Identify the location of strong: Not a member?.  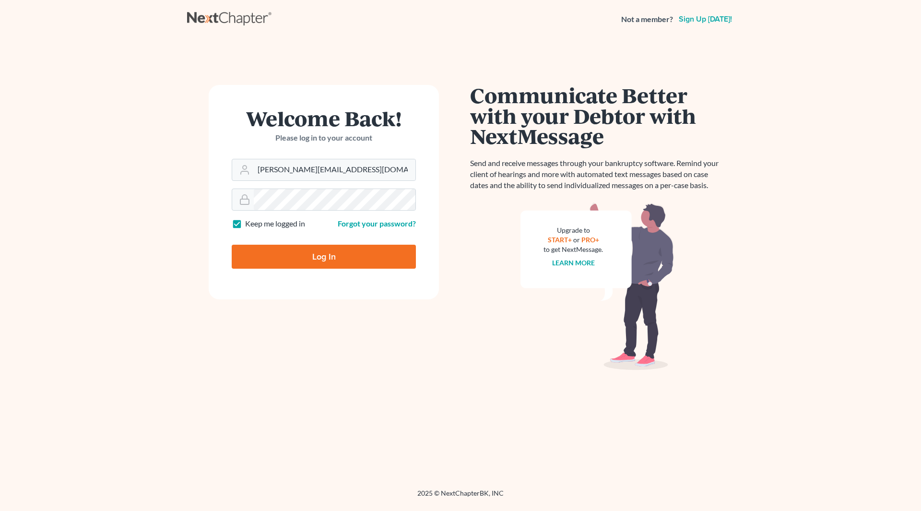
(647, 19).